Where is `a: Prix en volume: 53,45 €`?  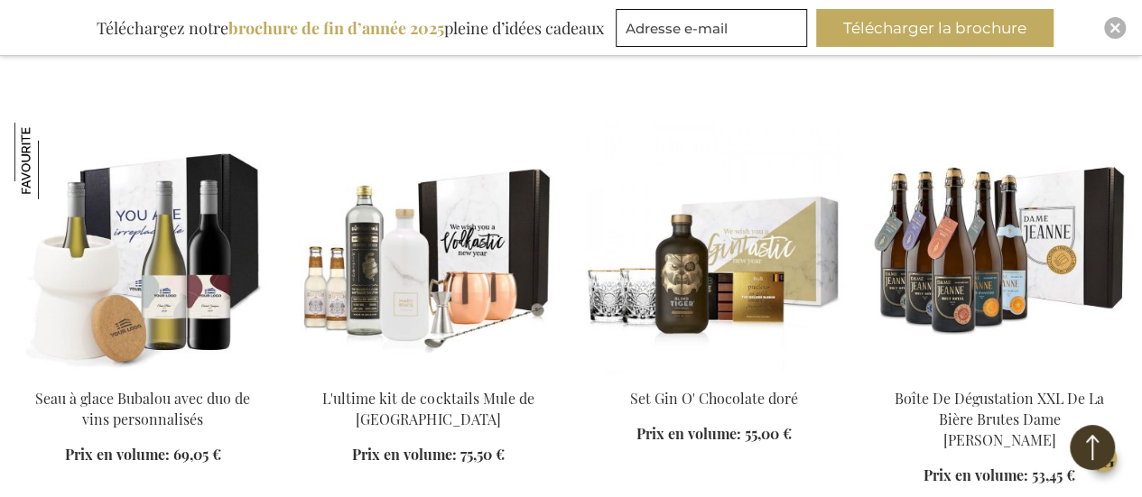 a: Prix en volume: 53,45 € is located at coordinates (999, 476).